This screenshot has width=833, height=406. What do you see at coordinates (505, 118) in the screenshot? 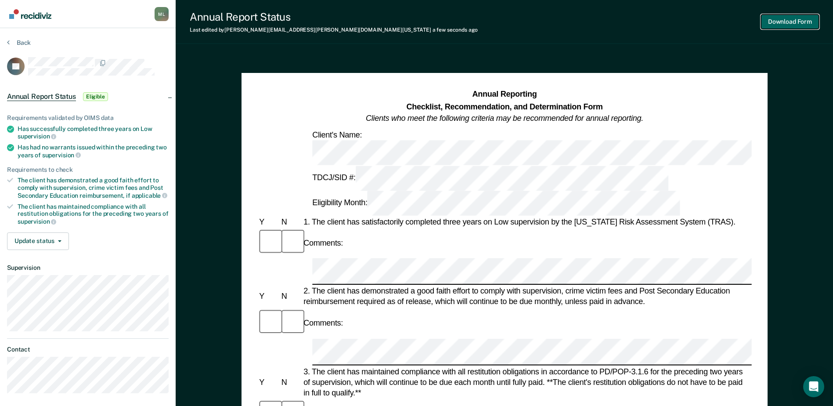
I see `em: Clients who meet the following criteria may be recommended for annual reporting.` at bounding box center [505, 118].